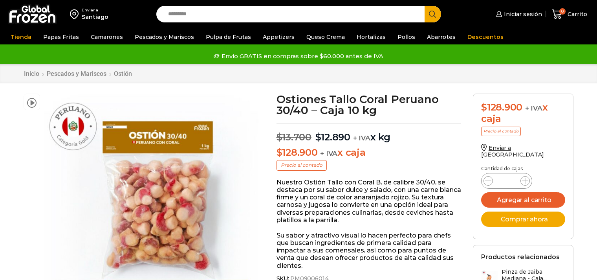  Describe the element at coordinates (521, 257) in the screenshot. I see `h2: Productos relacionados` at that location.